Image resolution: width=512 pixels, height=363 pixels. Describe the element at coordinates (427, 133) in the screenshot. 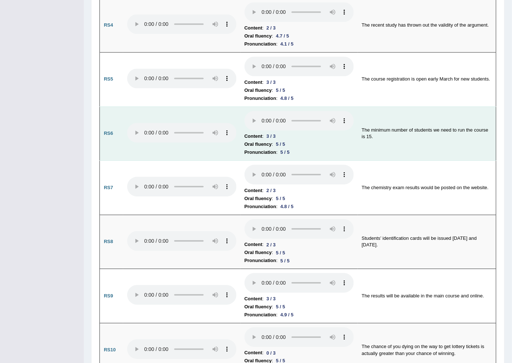

I see `td: The minimum number of students we need to run the course is 15.` at that location.